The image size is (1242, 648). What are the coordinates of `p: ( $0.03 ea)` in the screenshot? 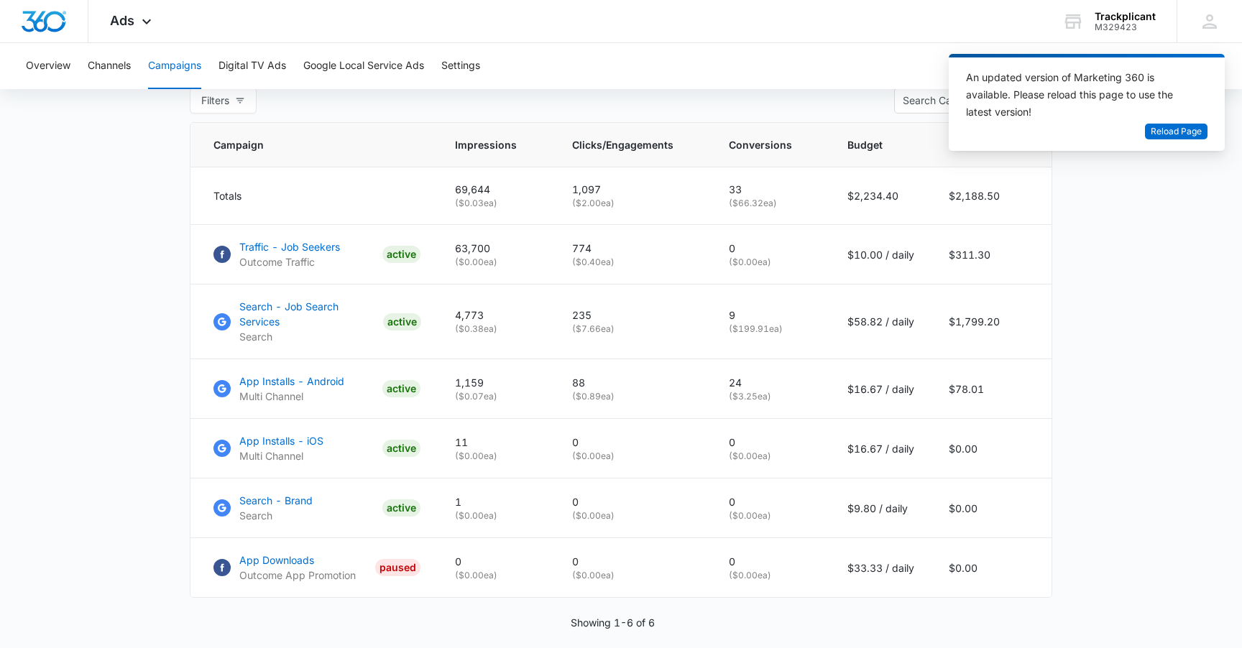 It's located at (496, 203).